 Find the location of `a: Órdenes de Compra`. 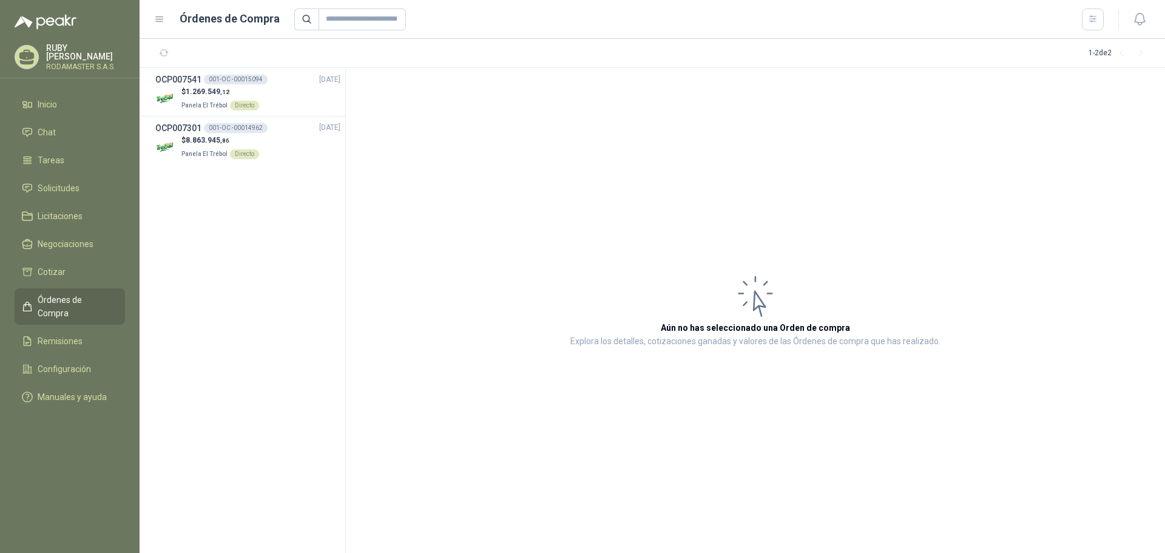

a: Órdenes de Compra is located at coordinates (70, 306).